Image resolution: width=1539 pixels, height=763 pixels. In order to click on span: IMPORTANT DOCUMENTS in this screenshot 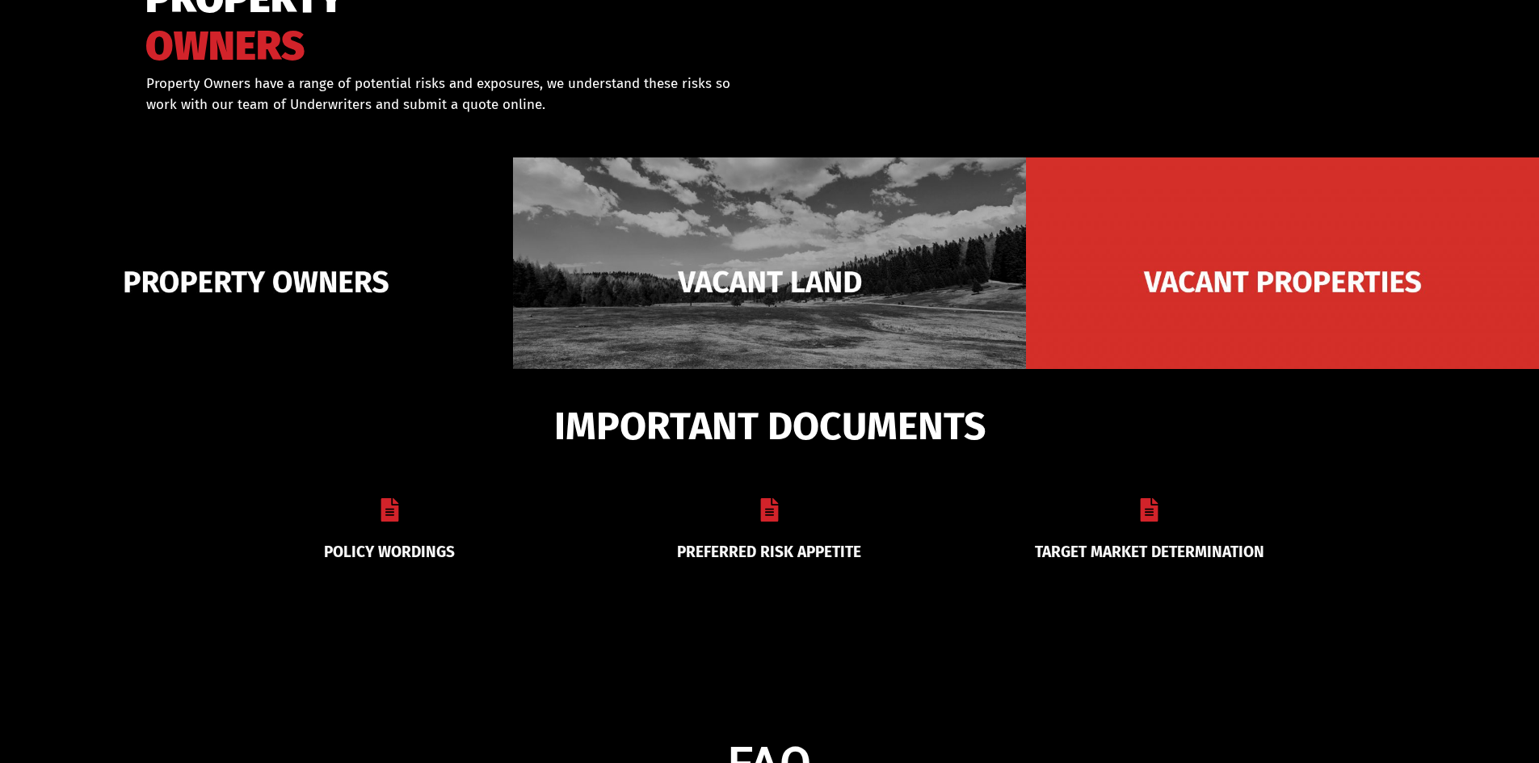, I will do `click(770, 427)`.